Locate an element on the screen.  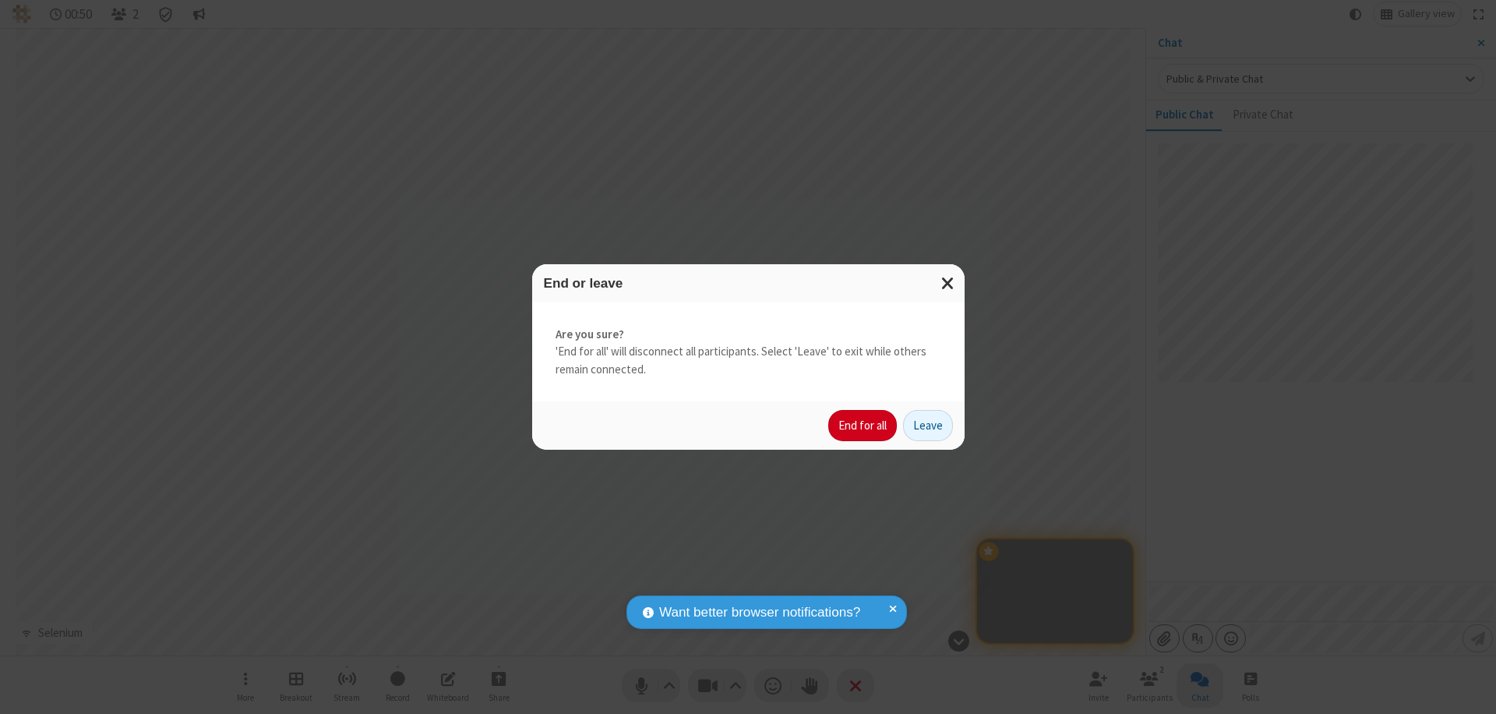
button: End for all is located at coordinates (862, 425).